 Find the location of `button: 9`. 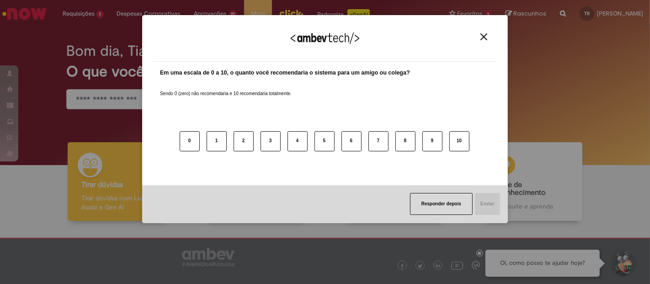

button: 9 is located at coordinates (432, 141).